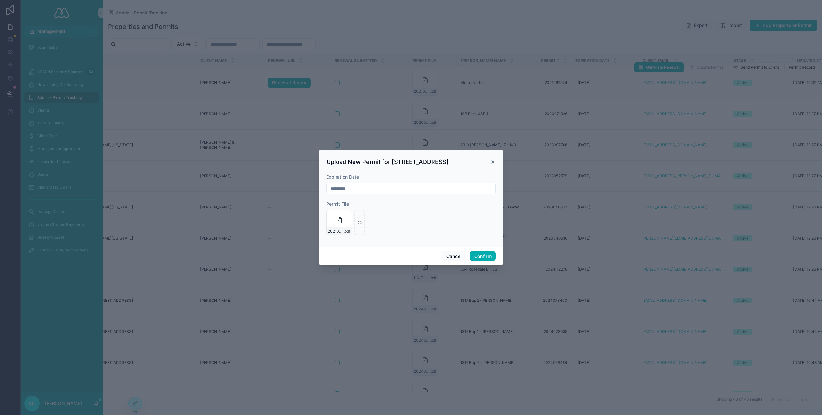  Describe the element at coordinates (454, 257) in the screenshot. I see `button: Cancel` at that location.